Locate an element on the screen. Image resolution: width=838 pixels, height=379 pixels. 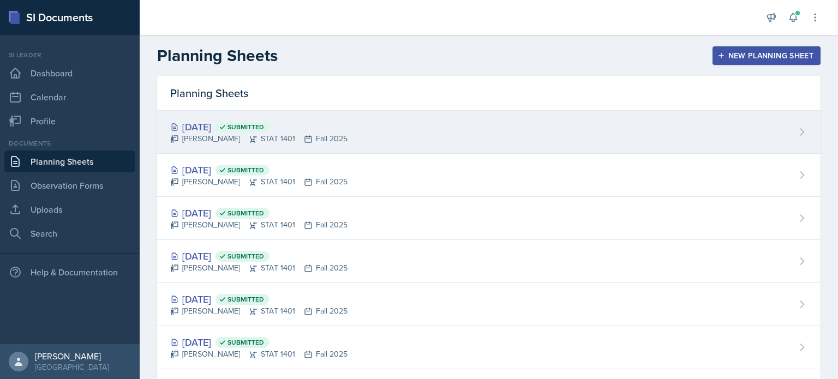
div: Planning Sheets is located at coordinates (489, 93).